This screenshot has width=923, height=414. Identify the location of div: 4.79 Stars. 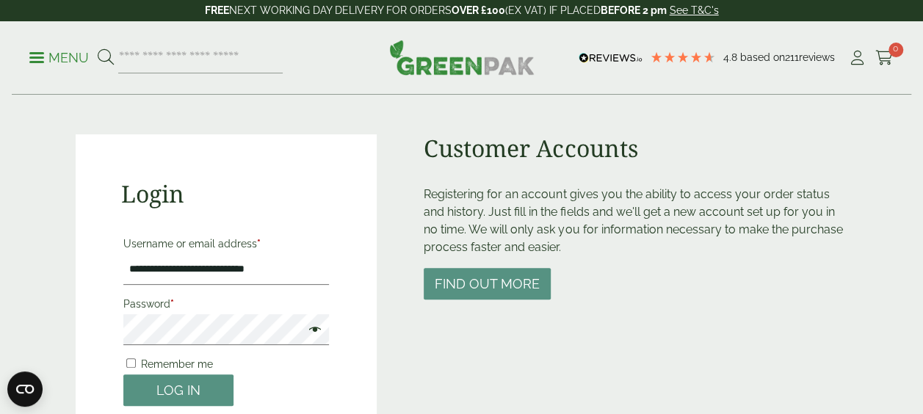
(683, 57).